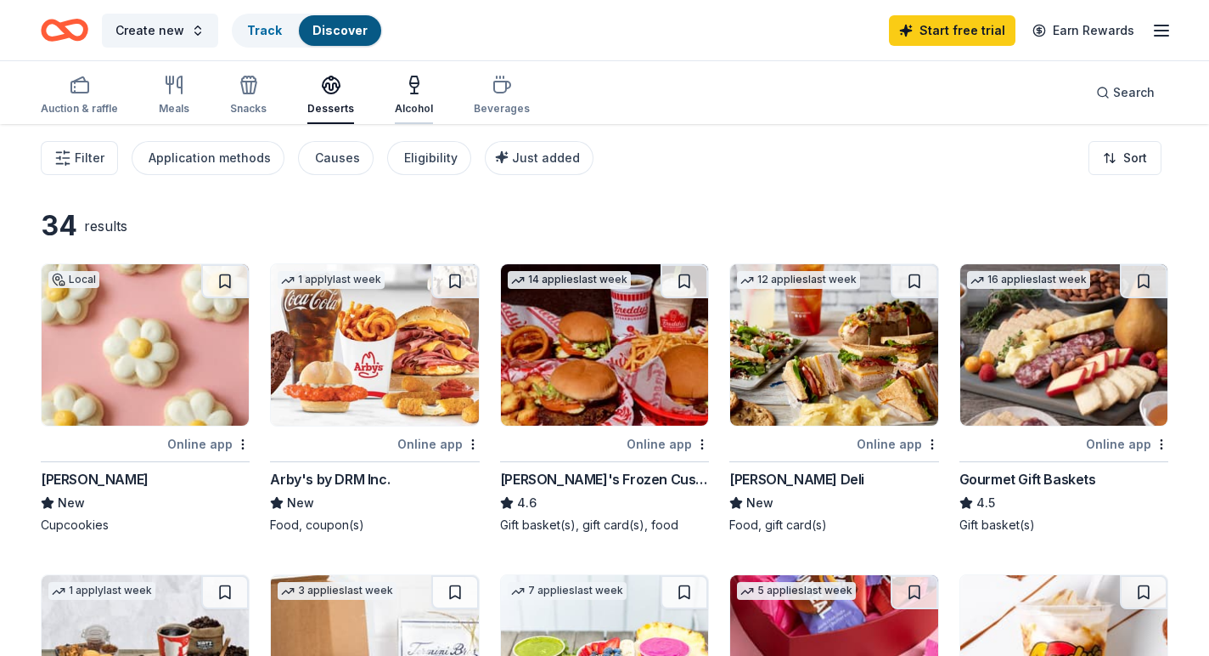  Describe the element at coordinates (337, 590) in the screenshot. I see `div: 3 applies last week` at that location.